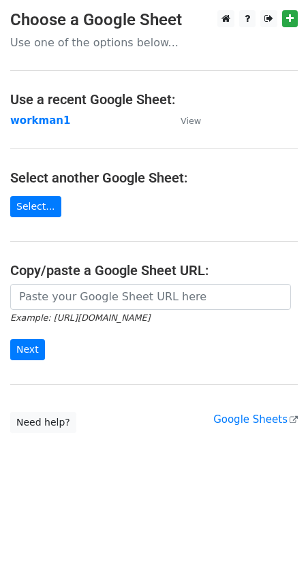  What do you see at coordinates (154, 178) in the screenshot?
I see `h4: Select another Google Sheet:` at bounding box center [154, 178].